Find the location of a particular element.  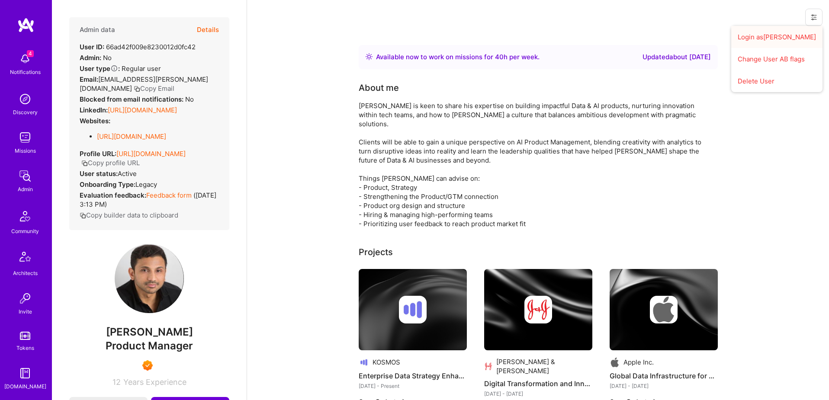

div: KOSMOS is located at coordinates (386, 362).